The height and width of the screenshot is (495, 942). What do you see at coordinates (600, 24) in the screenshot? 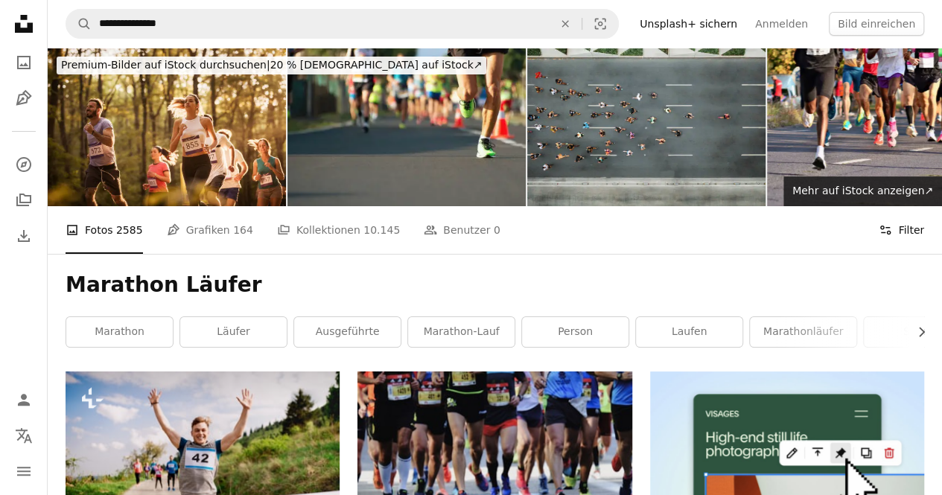
I see `button: Visuelle Suche` at bounding box center [600, 24].